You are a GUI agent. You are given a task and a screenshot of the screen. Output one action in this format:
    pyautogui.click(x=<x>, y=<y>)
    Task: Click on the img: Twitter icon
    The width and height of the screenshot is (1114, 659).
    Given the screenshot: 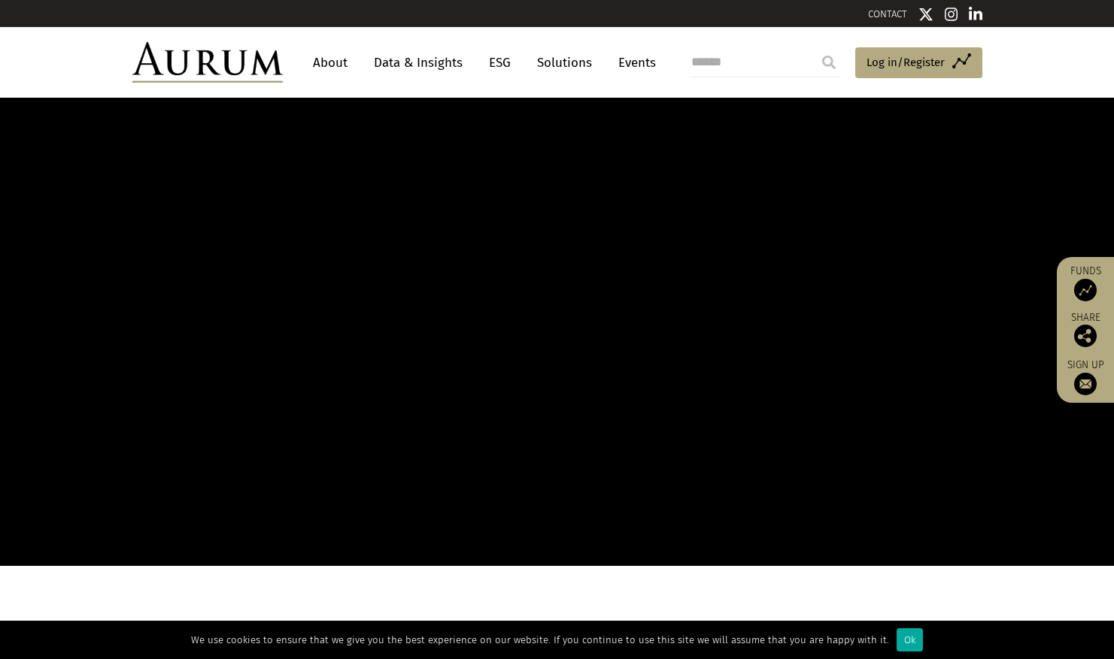 What is the action you would take?
    pyautogui.click(x=926, y=14)
    